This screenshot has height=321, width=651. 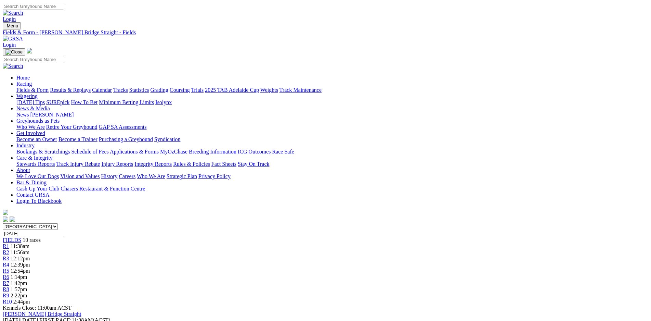 I want to click on span: 12:12pm, so click(x=20, y=258).